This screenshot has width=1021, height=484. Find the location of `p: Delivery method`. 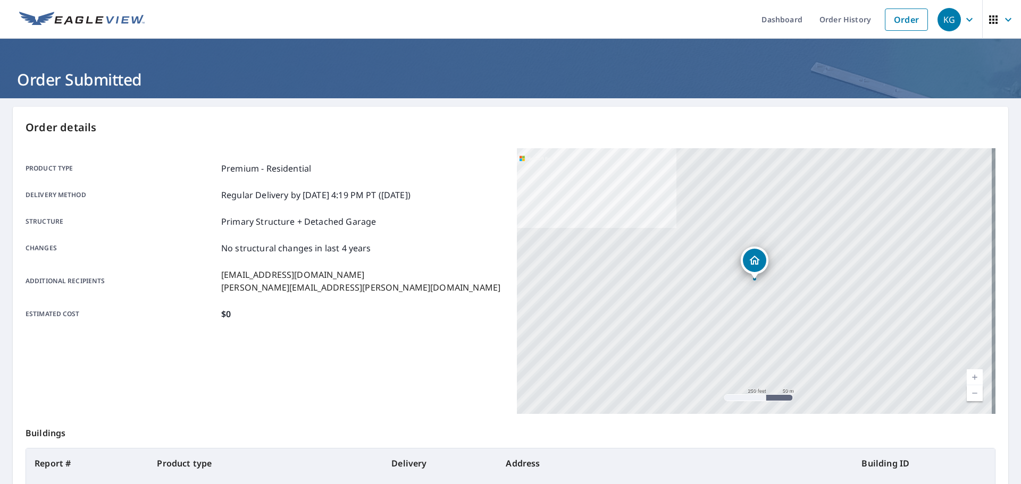

p: Delivery method is located at coordinates (121, 195).